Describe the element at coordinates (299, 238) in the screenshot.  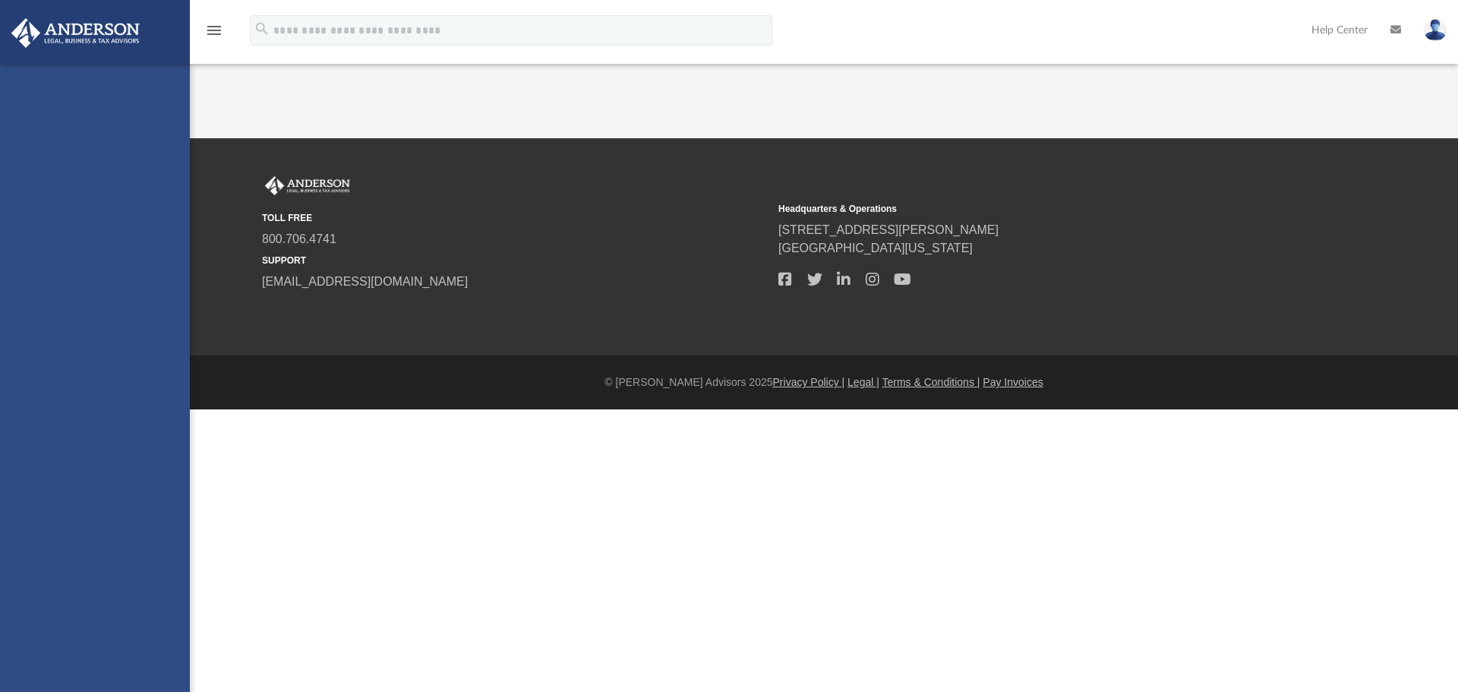
I see `a: 800.706.4741` at that location.